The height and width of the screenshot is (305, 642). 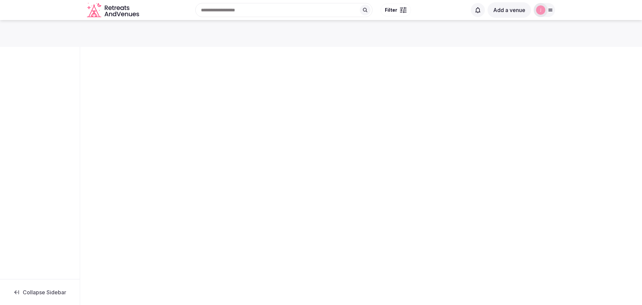 I want to click on a: Visit the homepage, so click(x=114, y=10).